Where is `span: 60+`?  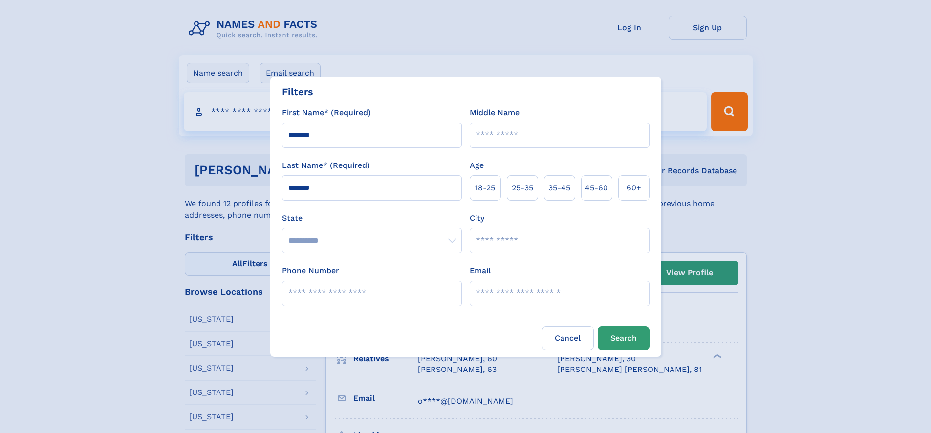 span: 60+ is located at coordinates (634, 188).